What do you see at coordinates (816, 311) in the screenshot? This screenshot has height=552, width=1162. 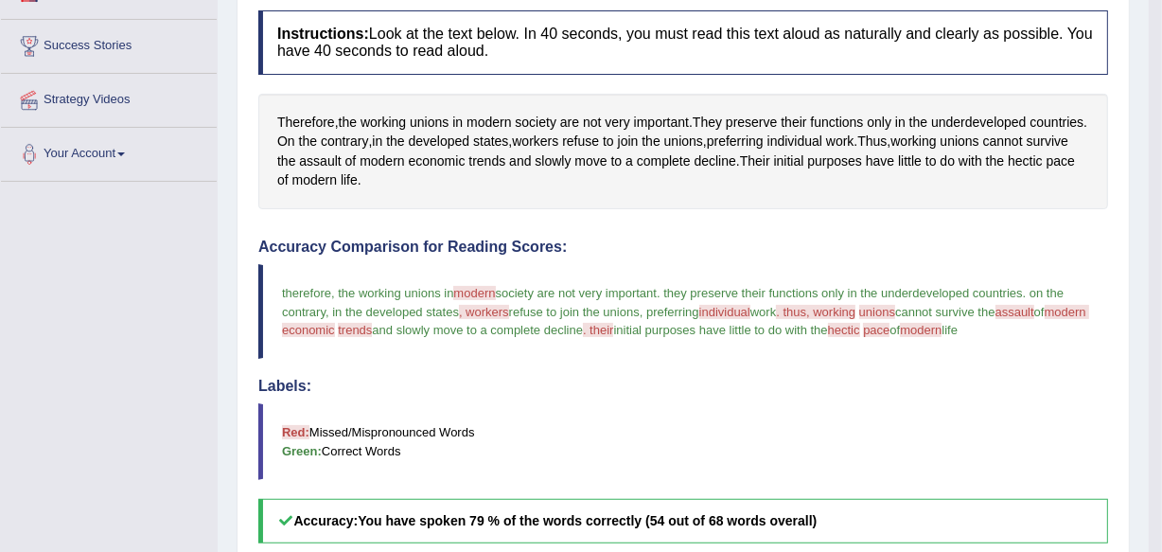 I see `span: . thus, working` at bounding box center [816, 311].